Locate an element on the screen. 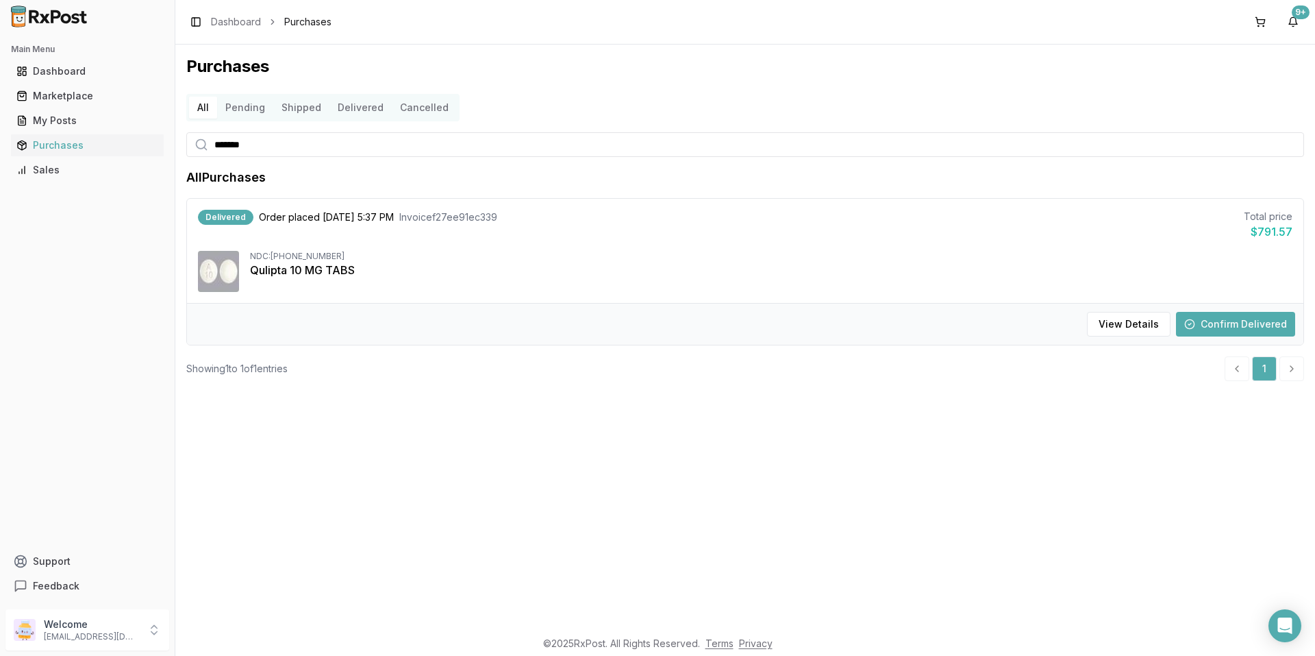 This screenshot has height=656, width=1315. button: Feedback is located at coordinates (87, 586).